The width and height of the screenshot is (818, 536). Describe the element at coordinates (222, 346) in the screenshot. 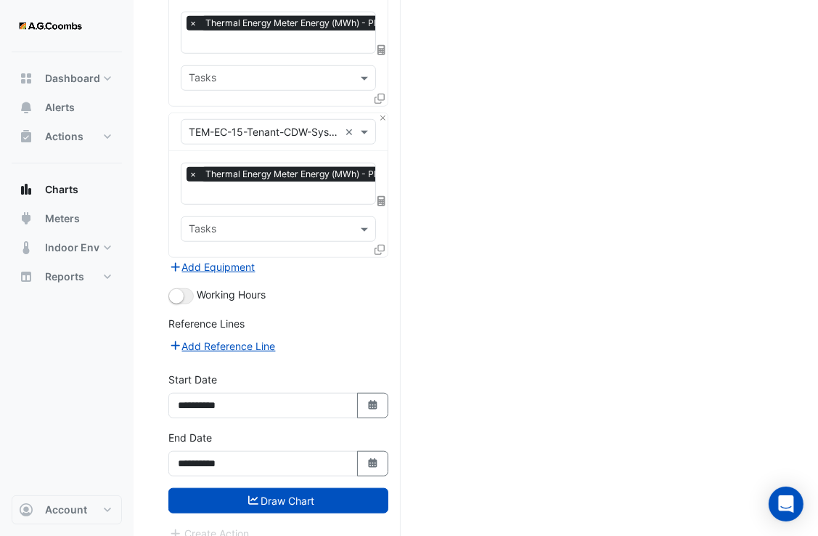

I see `button: Add Reference Line` at that location.